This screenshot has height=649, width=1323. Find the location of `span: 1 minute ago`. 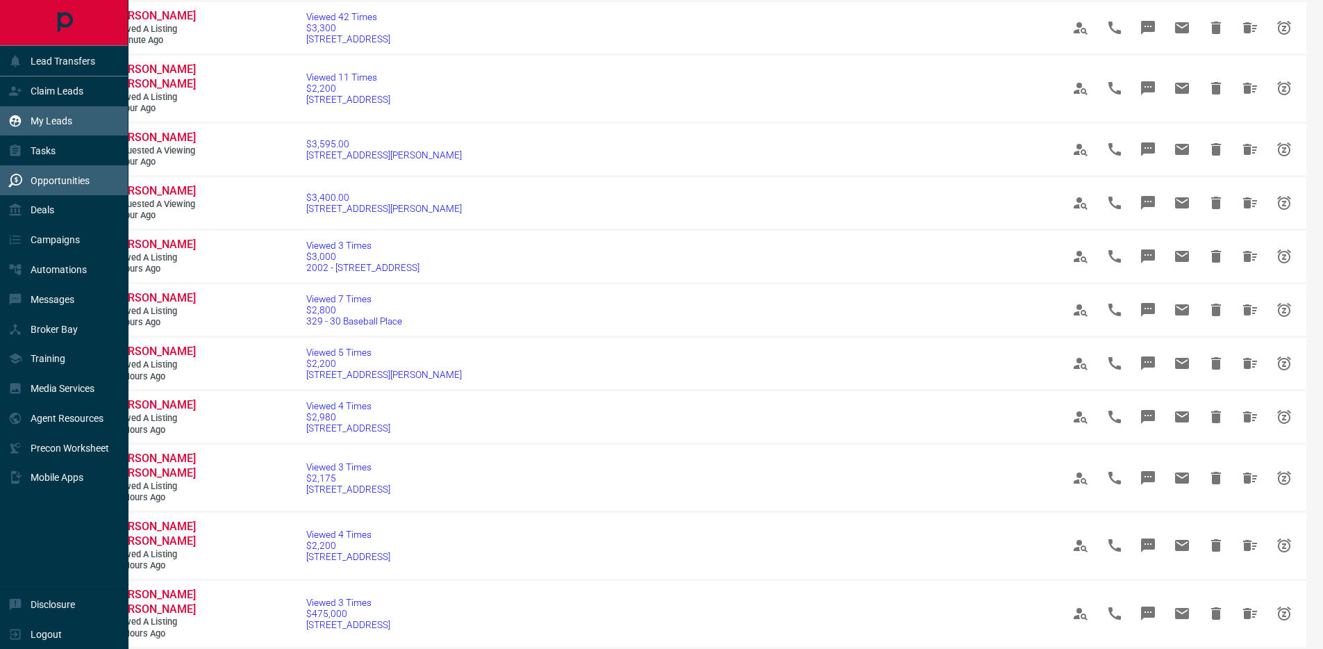

span: 1 minute ago is located at coordinates (153, 40).